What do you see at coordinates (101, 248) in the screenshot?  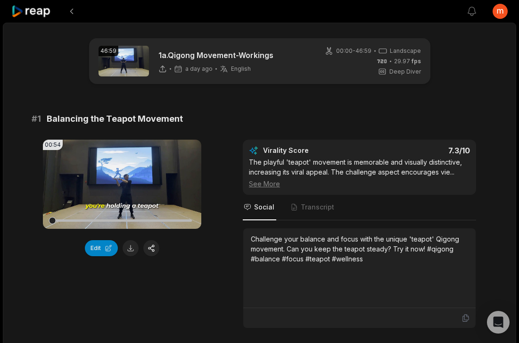 I see `button: Edit` at bounding box center [101, 248].